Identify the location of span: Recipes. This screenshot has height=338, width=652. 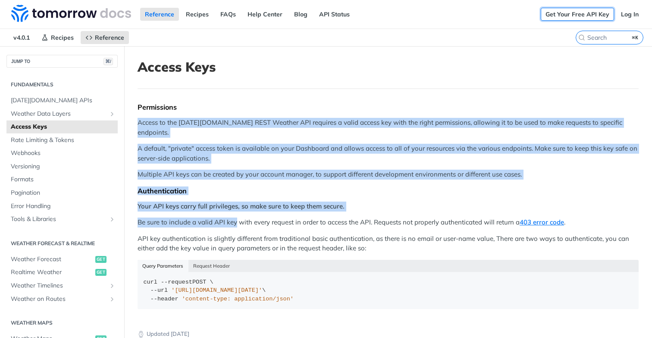
(62, 38).